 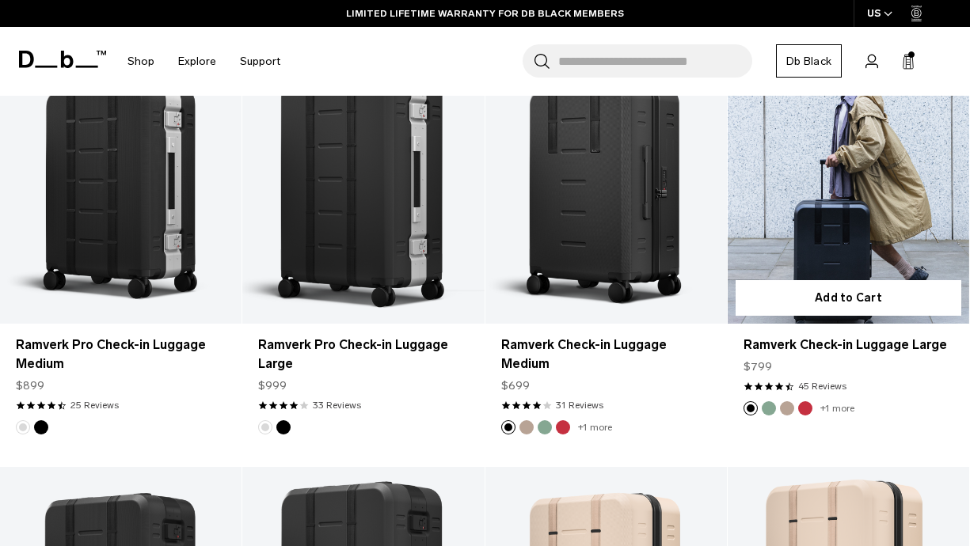 What do you see at coordinates (516, 386) in the screenshot?
I see `span: $699` at bounding box center [516, 386].